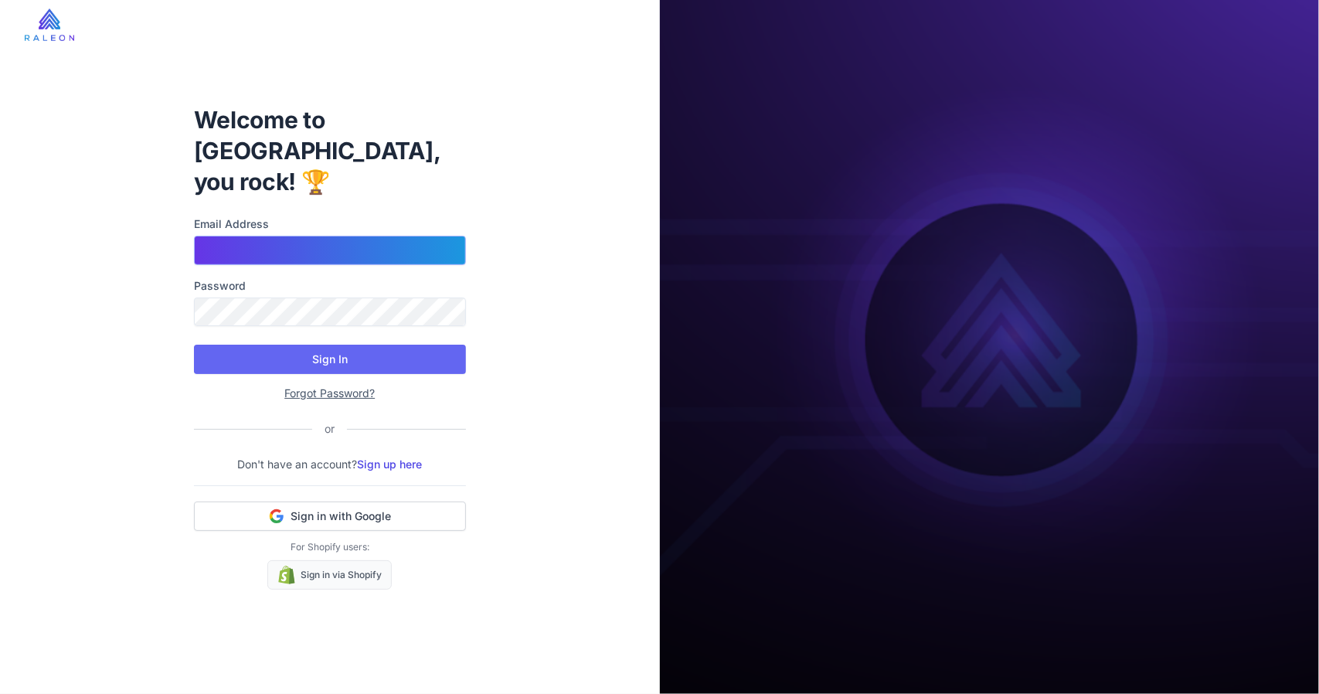 This screenshot has height=694, width=1319. I want to click on div: or, so click(329, 429).